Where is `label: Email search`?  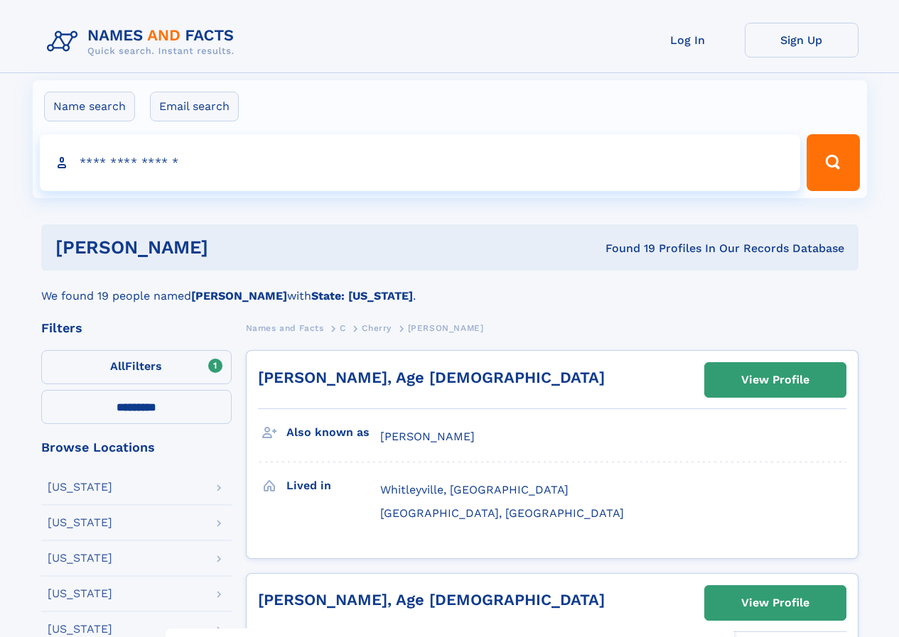 label: Email search is located at coordinates (194, 107).